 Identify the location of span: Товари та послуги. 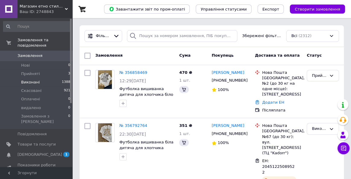
(36, 144).